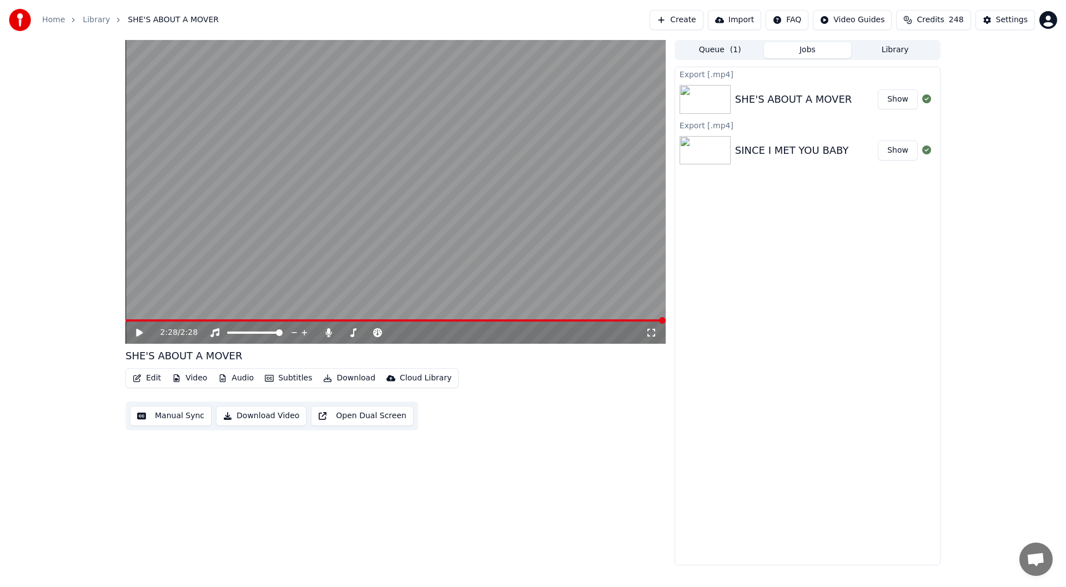  What do you see at coordinates (236, 378) in the screenshot?
I see `button: Audio` at bounding box center [236, 378].